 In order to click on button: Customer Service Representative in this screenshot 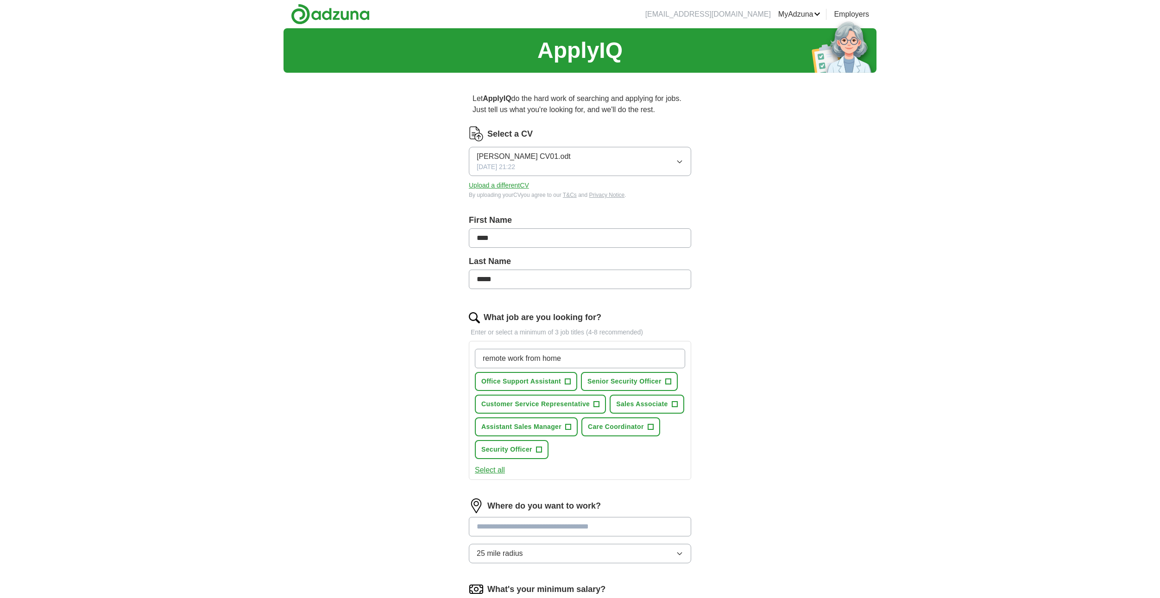, I will do `click(540, 404)`.